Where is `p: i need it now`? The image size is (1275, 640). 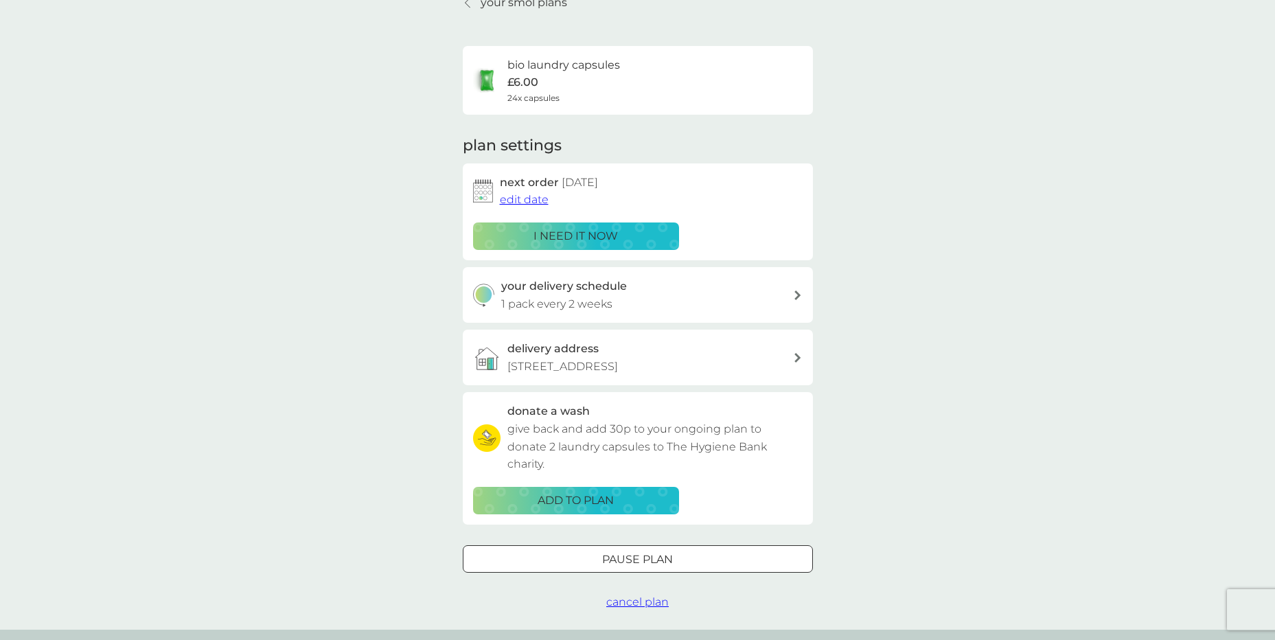
p: i need it now is located at coordinates (575, 236).